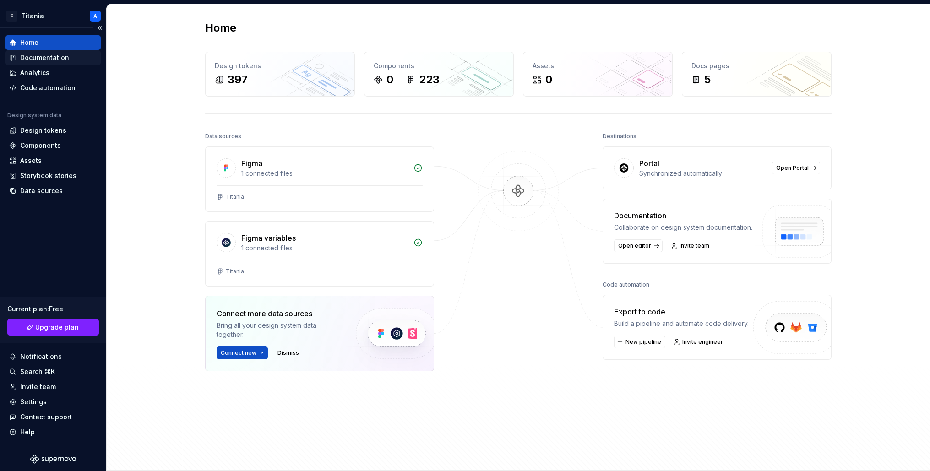 The width and height of the screenshot is (930, 471). Describe the element at coordinates (53, 357) in the screenshot. I see `button: Notifications` at that location.